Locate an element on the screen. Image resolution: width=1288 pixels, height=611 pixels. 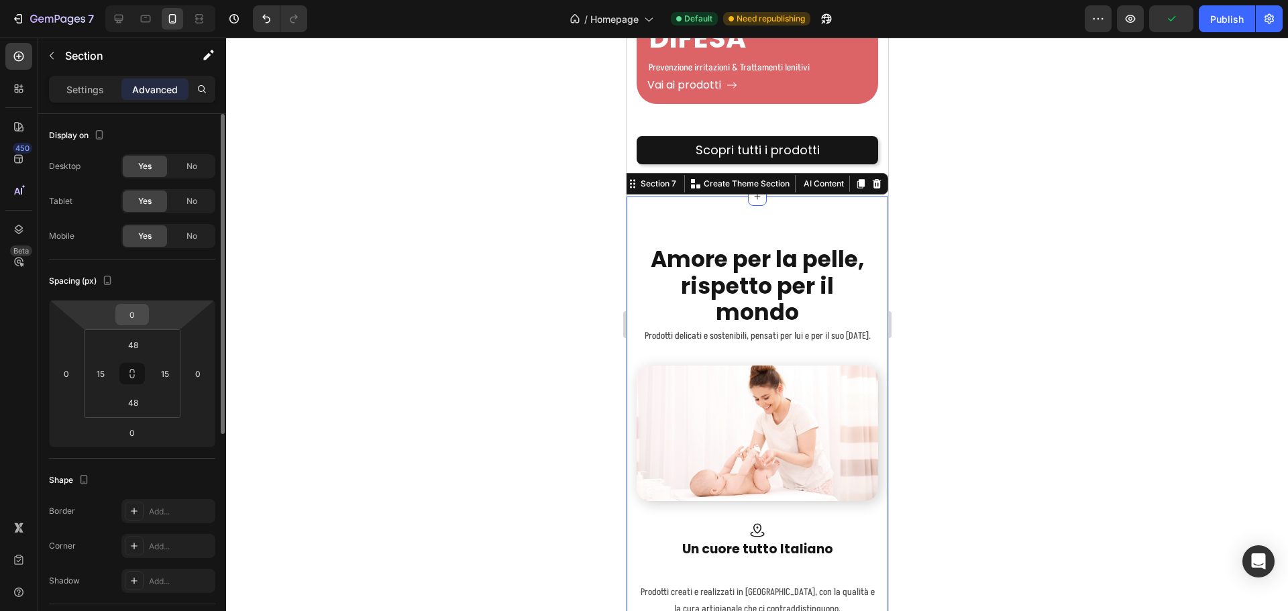
div: Tablet is located at coordinates (60, 201).